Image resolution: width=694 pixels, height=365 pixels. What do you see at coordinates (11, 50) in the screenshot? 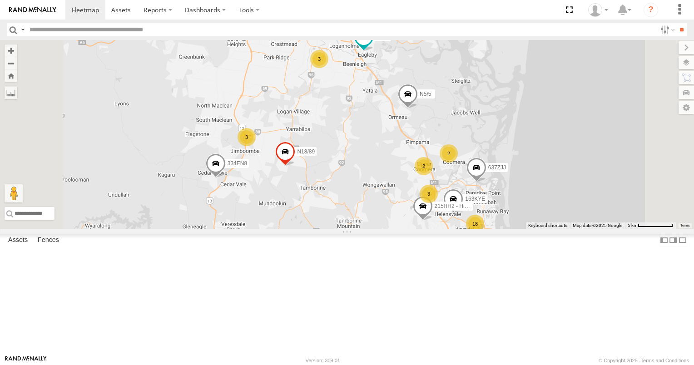
I see `button: Zoom in` at bounding box center [11, 50].